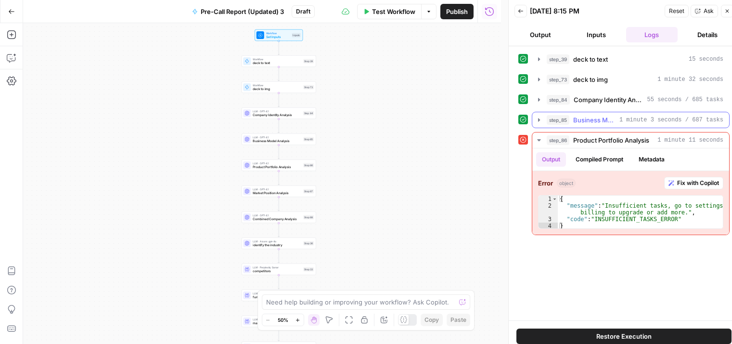  Describe the element at coordinates (277, 271) in the screenshot. I see `span: competitors` at that location.